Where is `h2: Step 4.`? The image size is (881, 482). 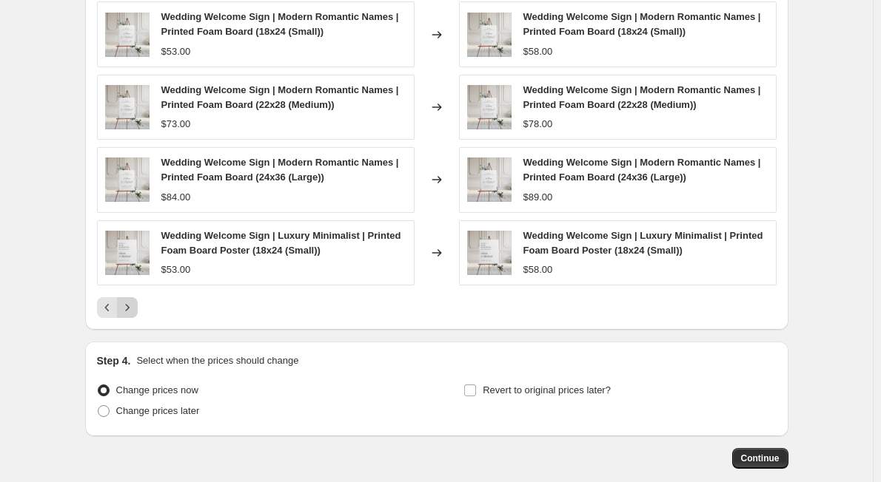 h2: Step 4. is located at coordinates (114, 361).